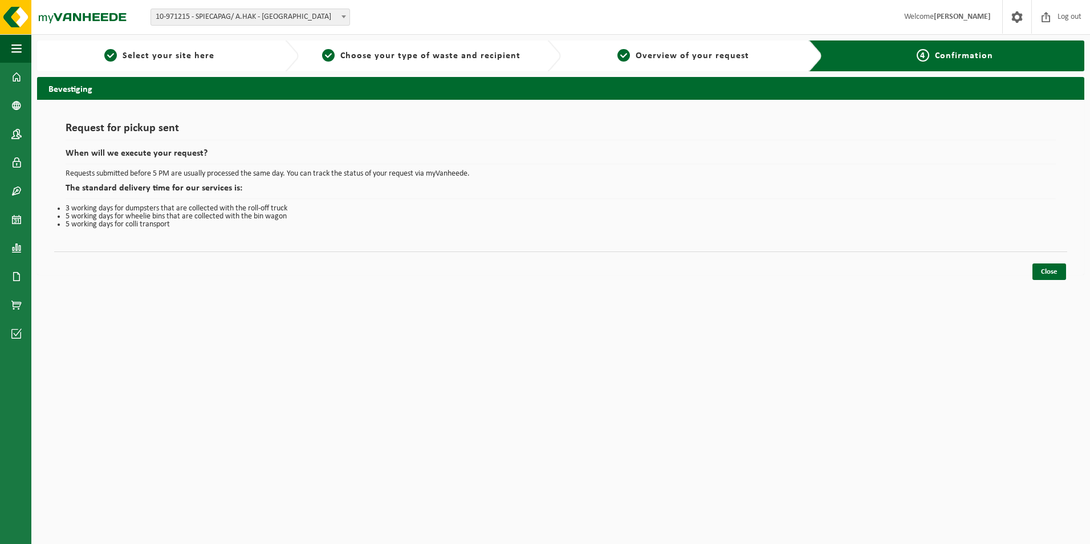 Image resolution: width=1090 pixels, height=544 pixels. I want to click on span: 1, so click(111, 55).